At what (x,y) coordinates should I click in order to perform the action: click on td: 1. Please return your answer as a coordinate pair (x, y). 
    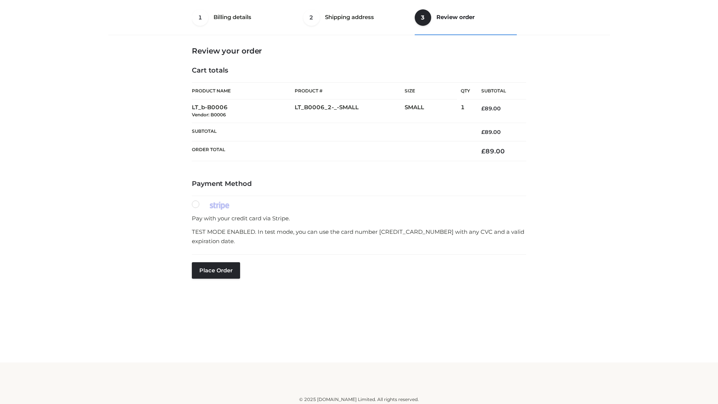
    Looking at the image, I should click on (465, 111).